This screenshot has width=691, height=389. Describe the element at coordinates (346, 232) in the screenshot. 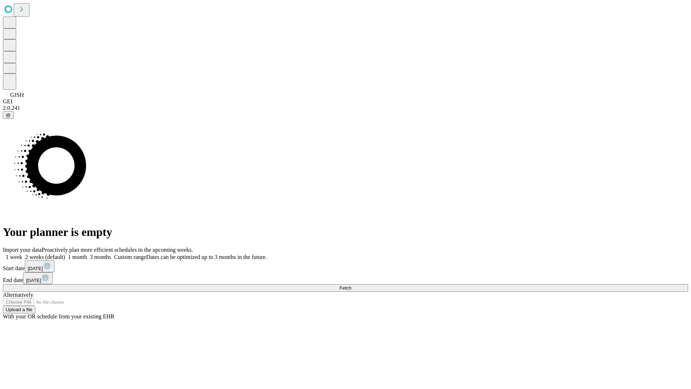

I see `h1: Your planner is empty` at that location.